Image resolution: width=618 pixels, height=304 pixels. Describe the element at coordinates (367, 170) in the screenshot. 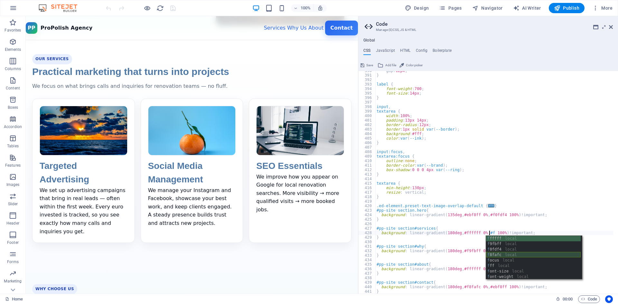

I see `div: 412` at that location.